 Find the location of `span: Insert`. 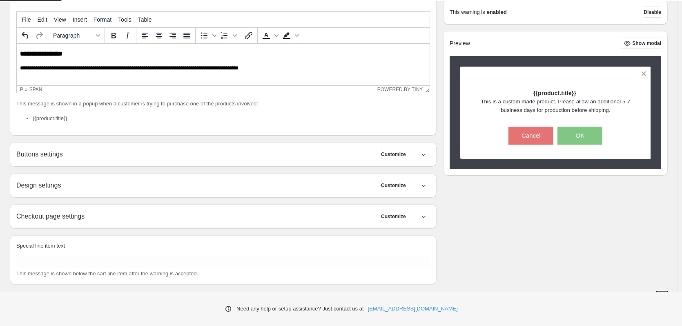

span: Insert is located at coordinates (80, 20).